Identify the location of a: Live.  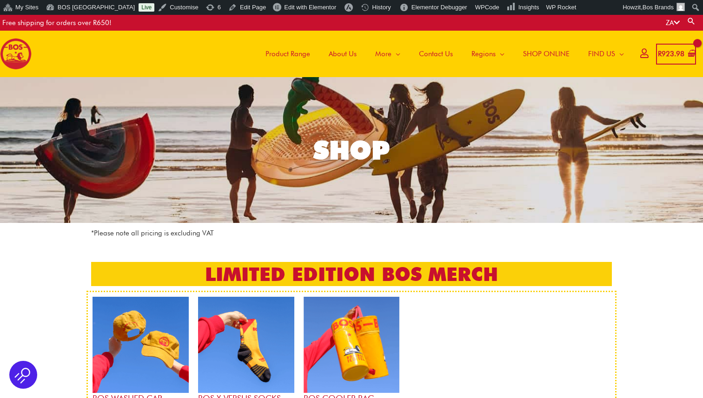
(146, 7).